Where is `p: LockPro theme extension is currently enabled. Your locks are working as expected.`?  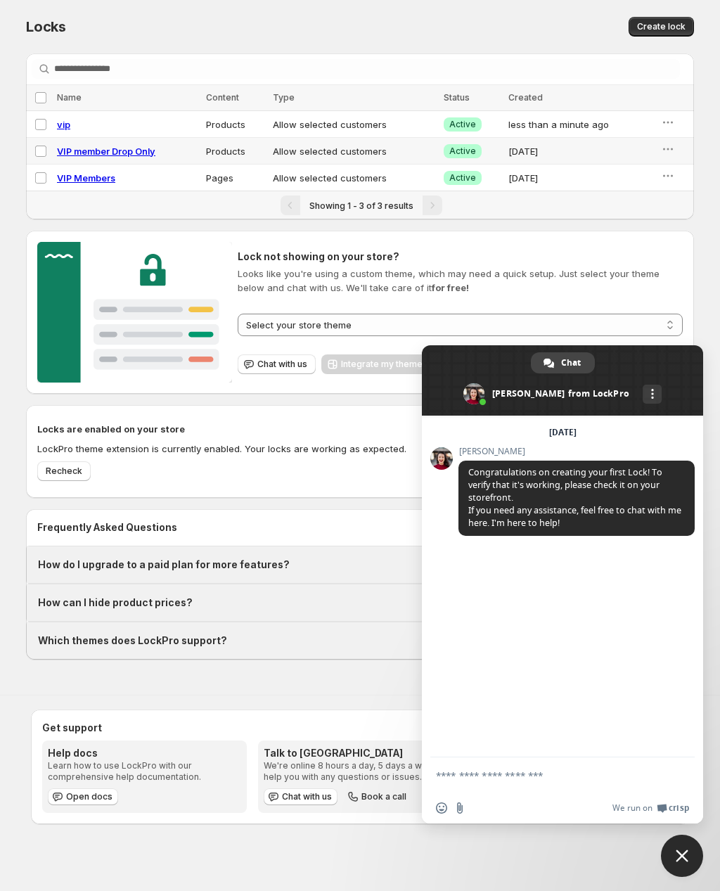 p: LockPro theme extension is currently enabled. Your locks are working as expected. is located at coordinates (318, 448).